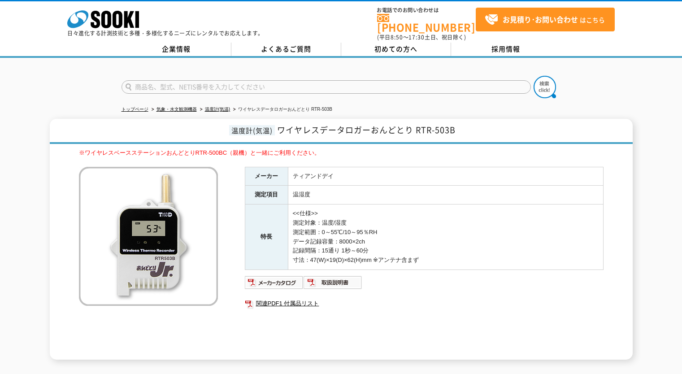 The height and width of the screenshot is (374, 682). I want to click on span: 8:50, so click(397, 37).